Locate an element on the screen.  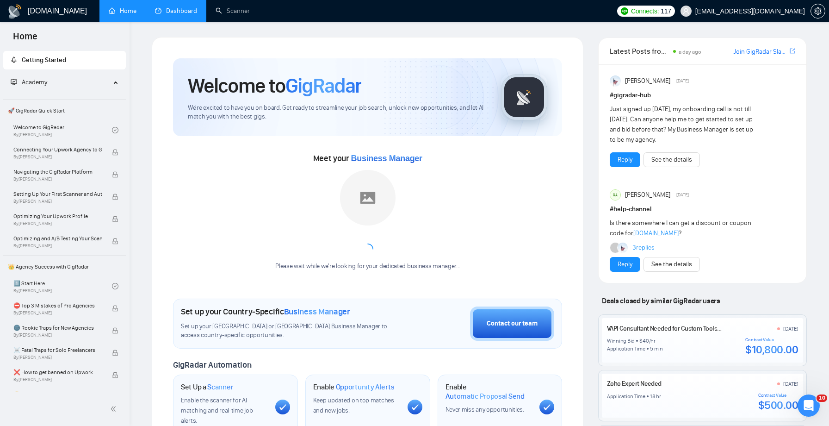
div: $10,800.00 is located at coordinates (772, 349).